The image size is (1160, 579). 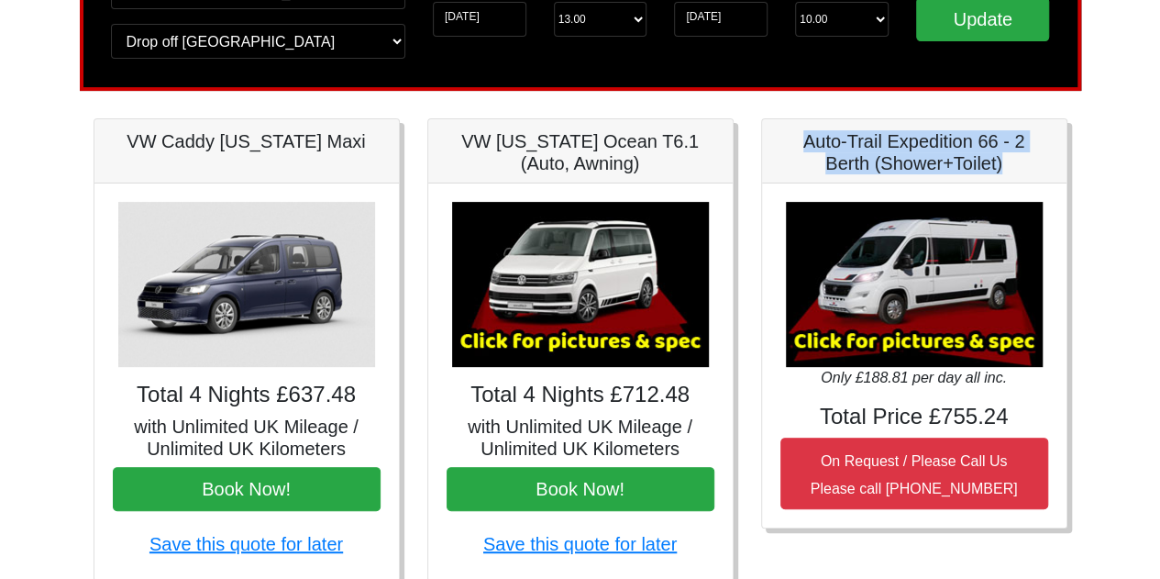 What do you see at coordinates (913, 377) in the screenshot?
I see `i: Only £188.81 per day all inc.` at bounding box center [913, 377].